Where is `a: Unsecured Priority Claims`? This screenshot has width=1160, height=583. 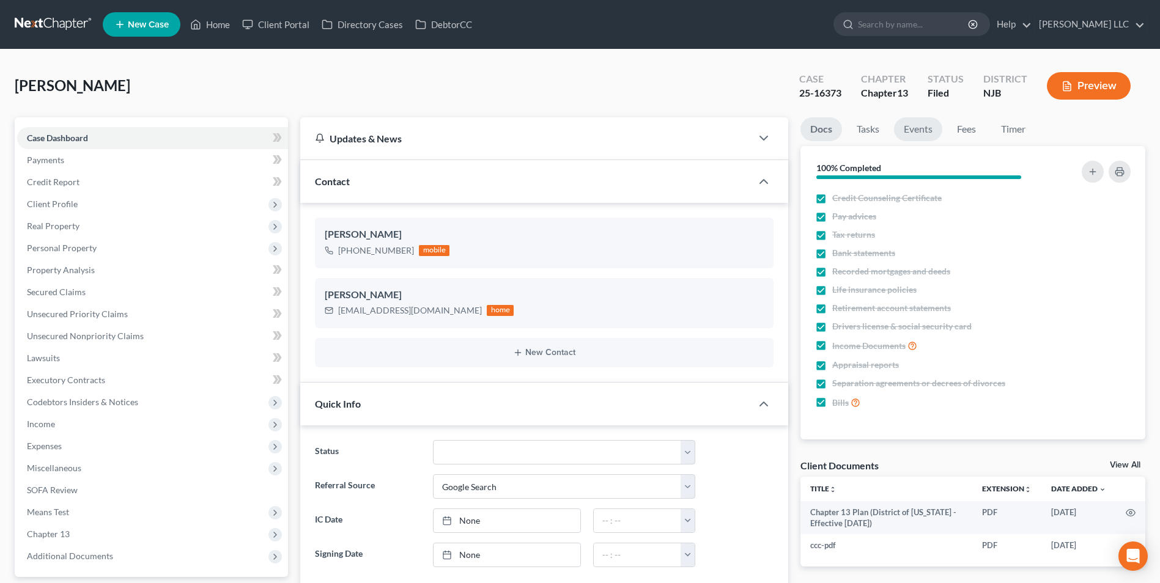
a: Unsecured Priority Claims is located at coordinates (152, 314).